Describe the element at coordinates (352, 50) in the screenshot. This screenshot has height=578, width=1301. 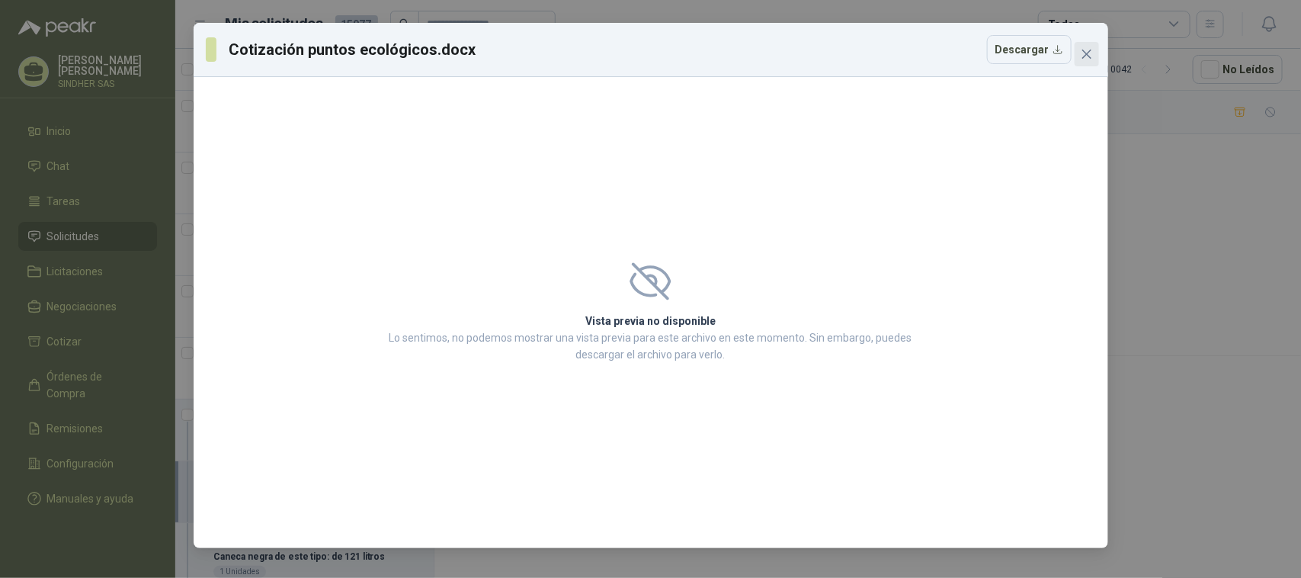
I see `h3: Cotización puntos ecológicos.docx` at that location.